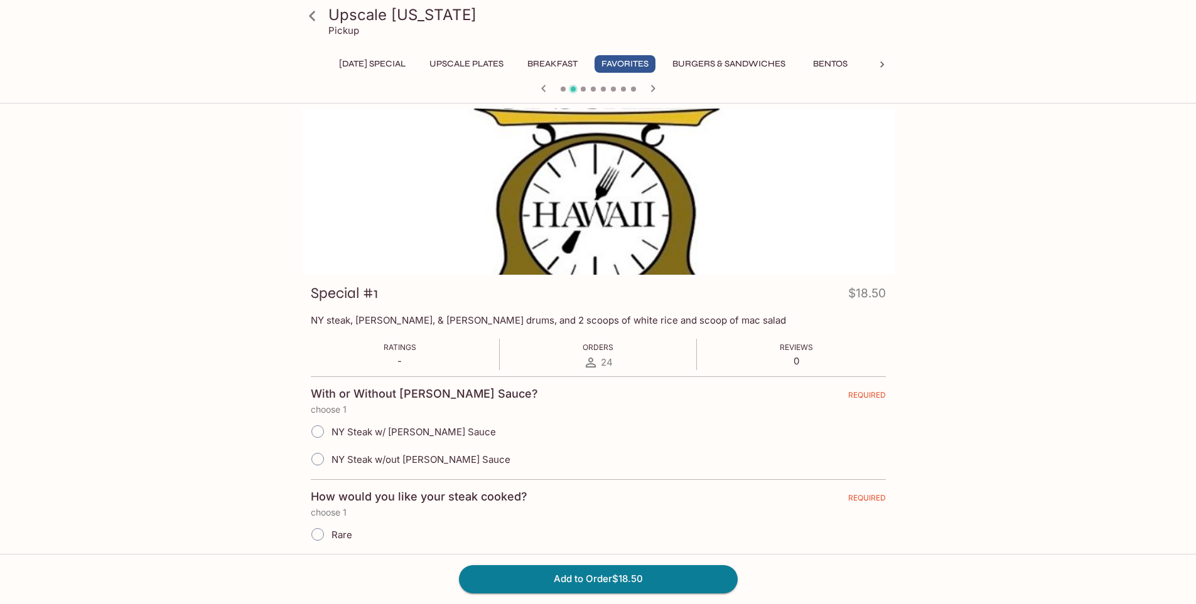 The width and height of the screenshot is (1196, 604). Describe the element at coordinates (552, 64) in the screenshot. I see `button: Breakfast` at that location.